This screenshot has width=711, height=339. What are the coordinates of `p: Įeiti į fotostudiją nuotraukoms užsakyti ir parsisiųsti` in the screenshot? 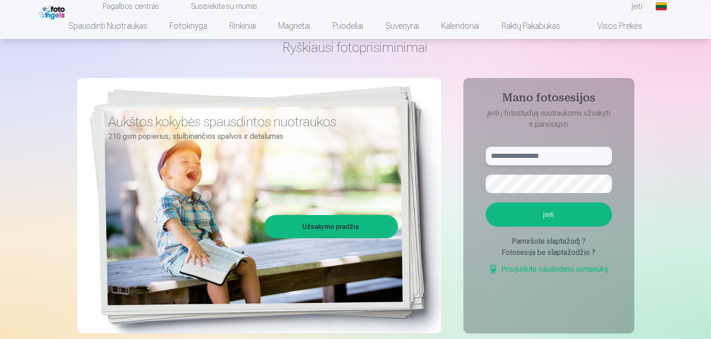 It's located at (549, 119).